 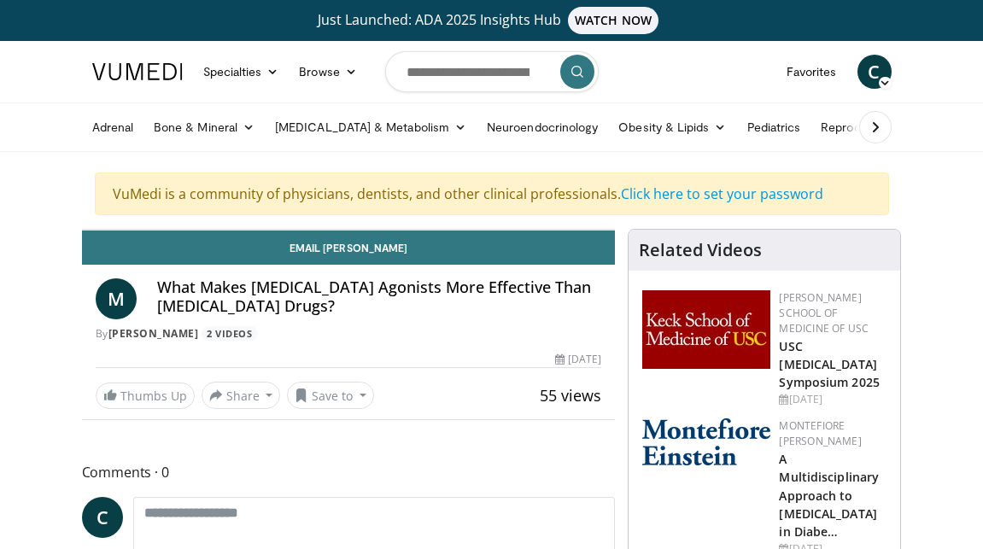 What do you see at coordinates (774, 127) in the screenshot?
I see `a: Pediatrics` at bounding box center [774, 127].